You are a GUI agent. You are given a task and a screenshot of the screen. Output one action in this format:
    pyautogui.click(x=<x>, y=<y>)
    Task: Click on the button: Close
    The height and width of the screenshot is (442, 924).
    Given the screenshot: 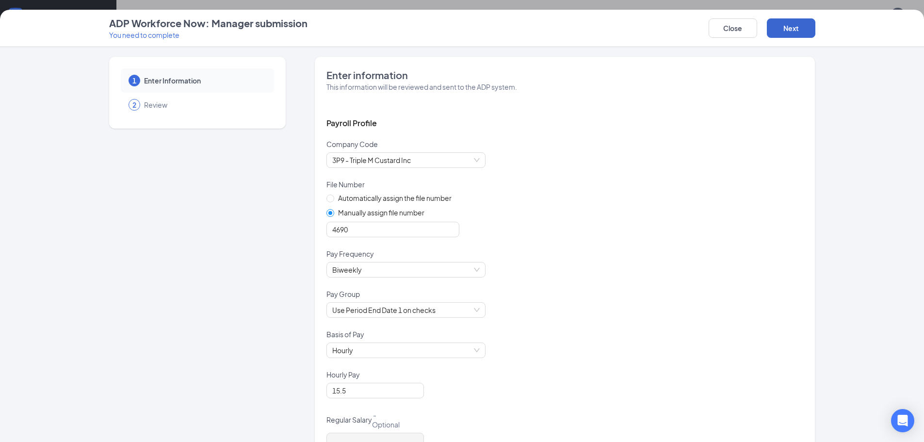 What is the action you would take?
    pyautogui.click(x=733, y=28)
    